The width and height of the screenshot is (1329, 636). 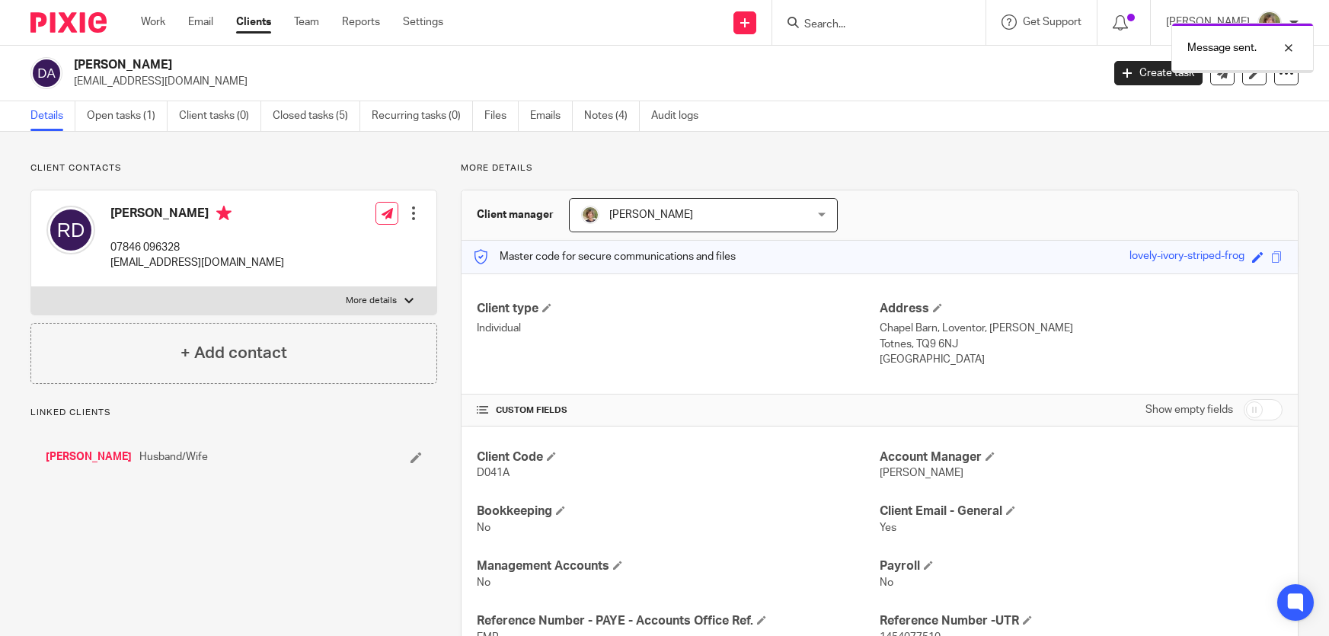 What do you see at coordinates (316, 116) in the screenshot?
I see `a: Closed tasks (5)` at bounding box center [316, 116].